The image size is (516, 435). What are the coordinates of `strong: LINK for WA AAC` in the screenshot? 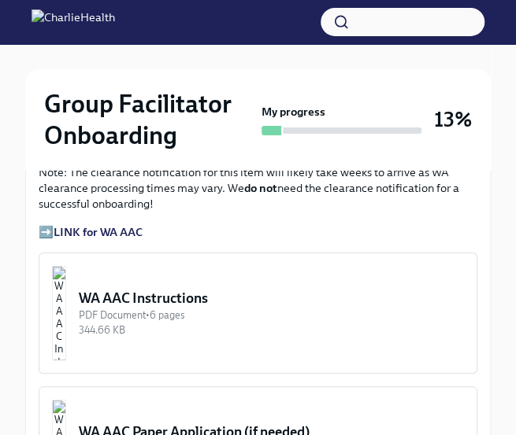 It's located at (98, 232).